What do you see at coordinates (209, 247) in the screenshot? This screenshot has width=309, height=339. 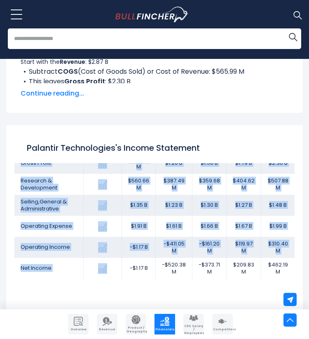 I see `td: -$161.20 M` at bounding box center [209, 247].